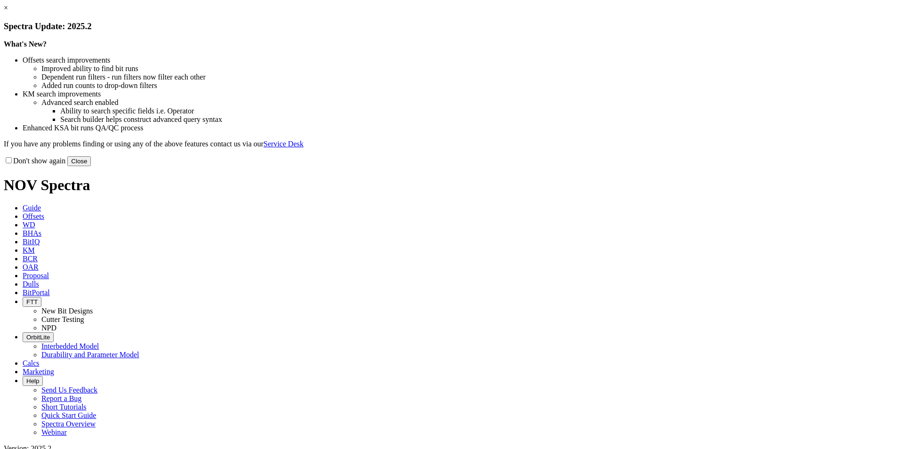  What do you see at coordinates (31, 284) in the screenshot?
I see `span: Dulls` at bounding box center [31, 284].